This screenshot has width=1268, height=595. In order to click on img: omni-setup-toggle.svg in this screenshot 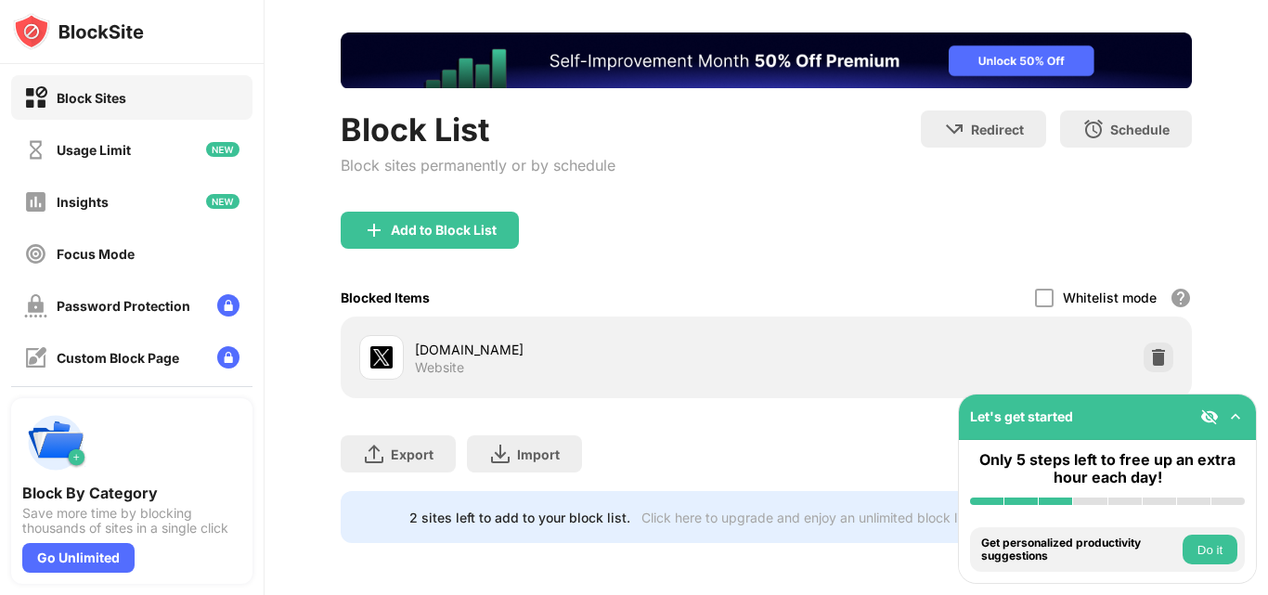, I will do `click(1236, 417)`.